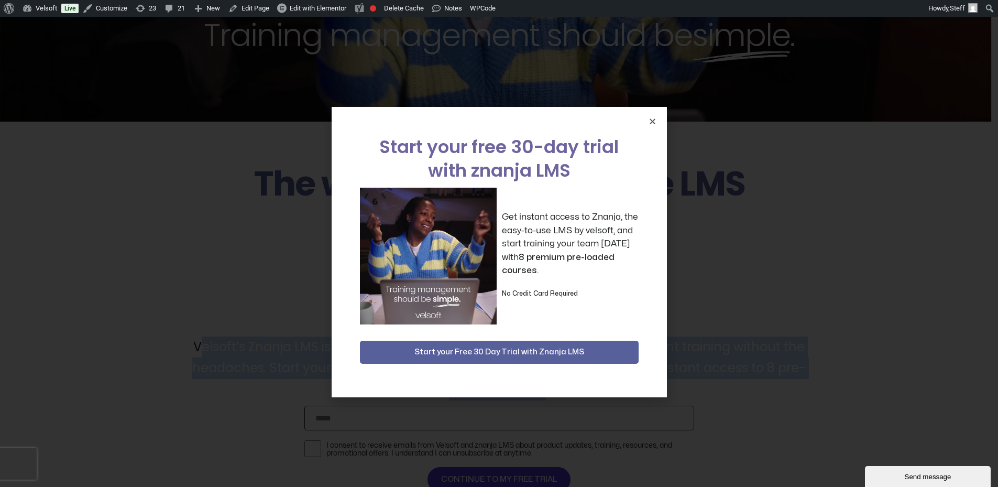 The height and width of the screenshot is (487, 998). Describe the element at coordinates (652, 121) in the screenshot. I see `a: Close` at that location.